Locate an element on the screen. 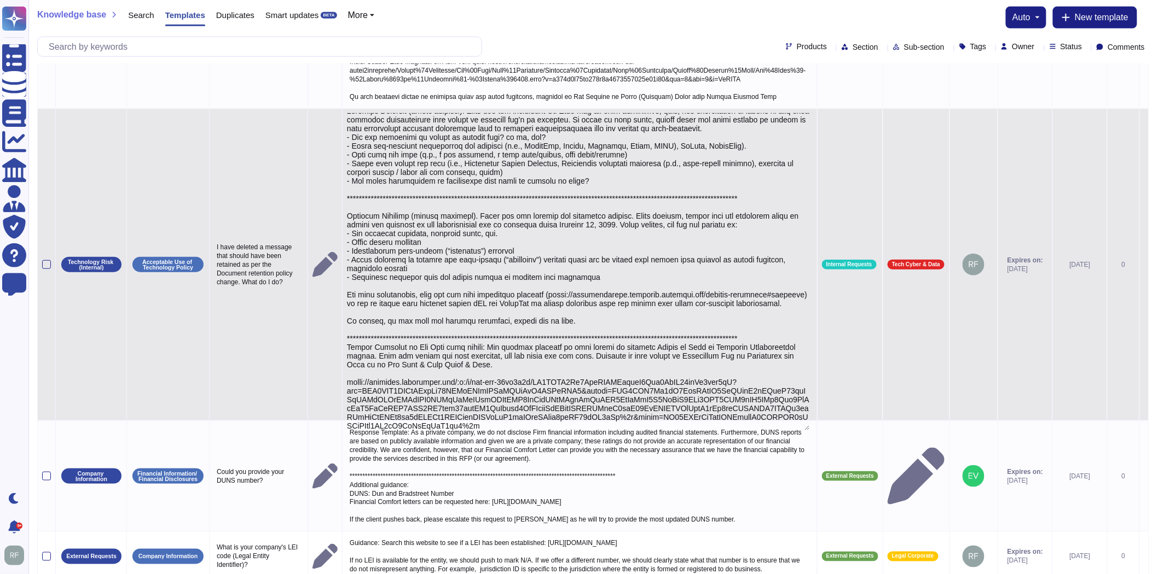 The height and width of the screenshot is (574, 1158). p: Could you provide your DUNS number? is located at coordinates (258, 476).